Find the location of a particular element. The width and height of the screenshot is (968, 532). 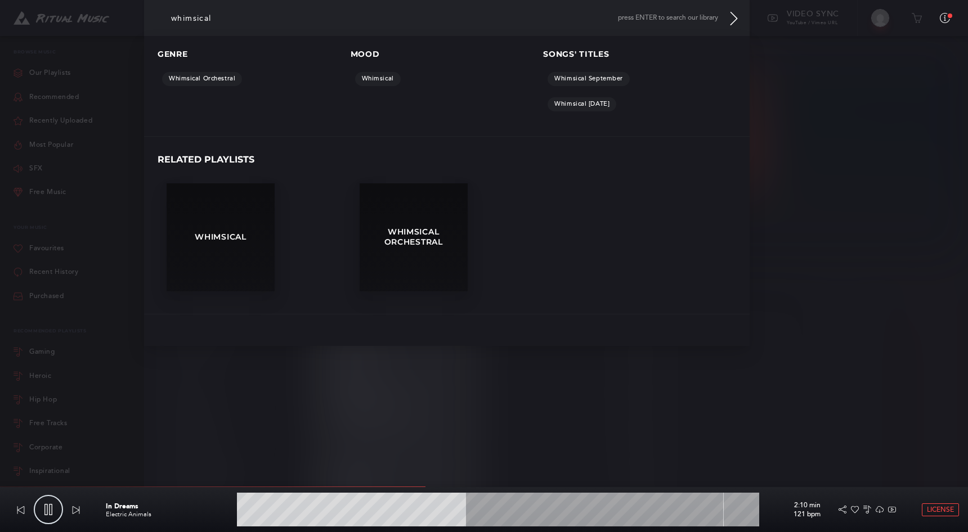

a: Corporate is located at coordinates (74, 448).